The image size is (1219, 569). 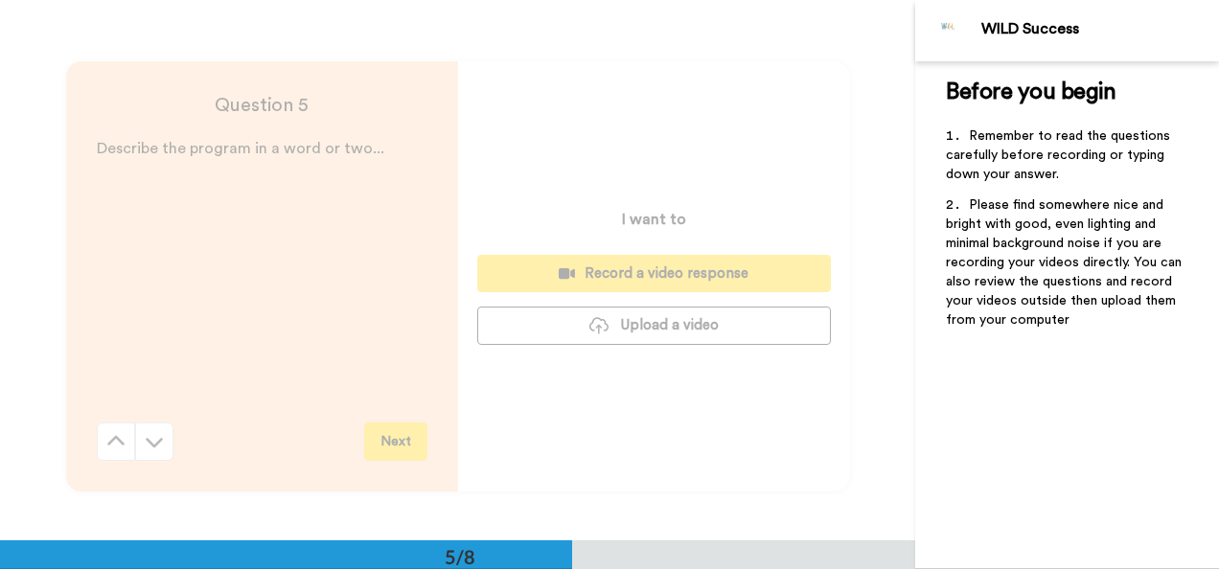 What do you see at coordinates (654, 273) in the screenshot?
I see `div: Record a video response` at bounding box center [654, 273].